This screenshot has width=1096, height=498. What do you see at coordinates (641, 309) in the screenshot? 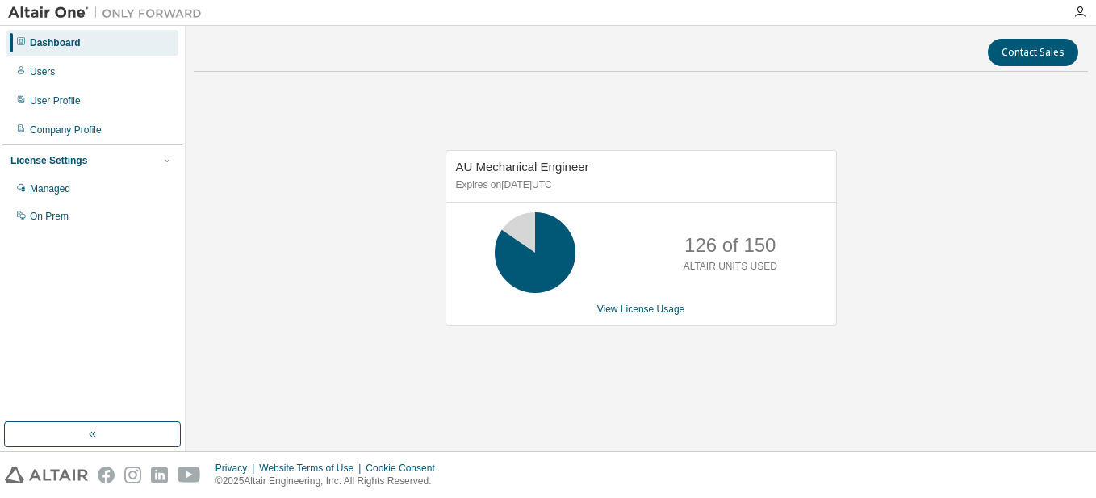
I see `a: View License Usage` at bounding box center [641, 309].